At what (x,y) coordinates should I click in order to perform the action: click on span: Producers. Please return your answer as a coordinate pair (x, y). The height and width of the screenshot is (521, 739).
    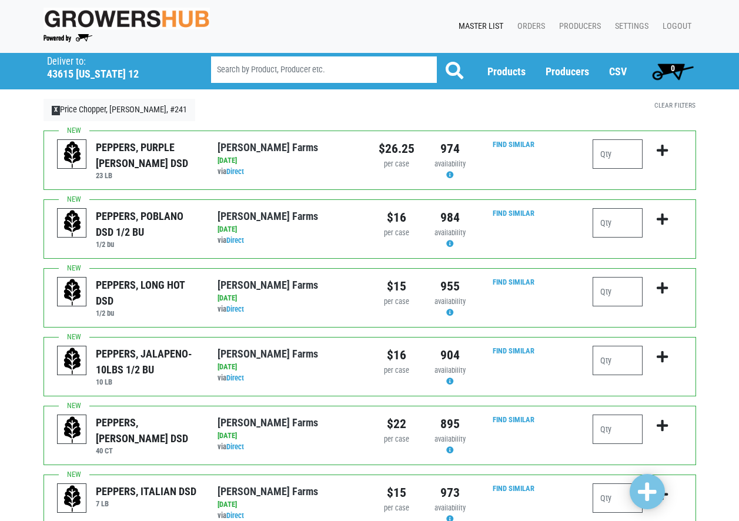
    Looking at the image, I should click on (567, 71).